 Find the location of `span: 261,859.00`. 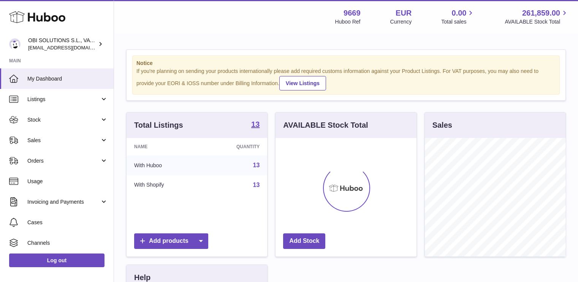

span: 261,859.00 is located at coordinates (541, 13).